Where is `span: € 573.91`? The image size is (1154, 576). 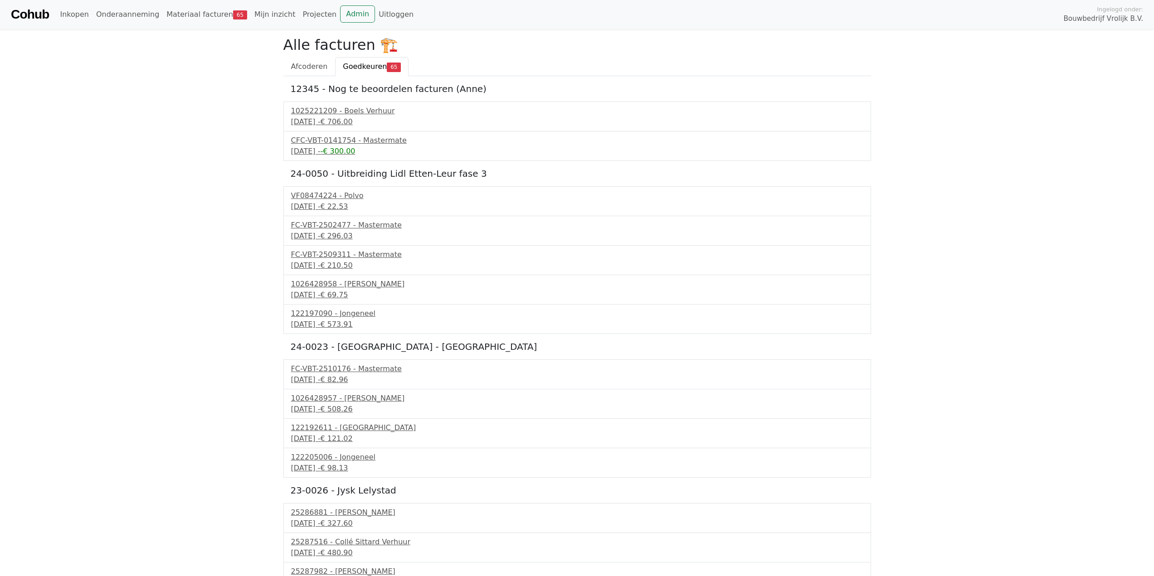 span: € 573.91 is located at coordinates (336, 324).